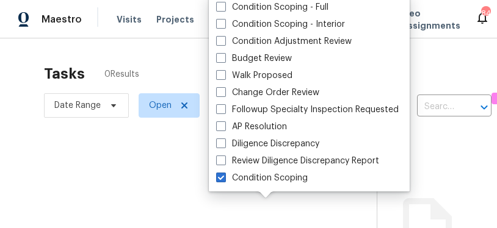 The image size is (497, 228). Describe the element at coordinates (254, 76) in the screenshot. I see `label: Walk Proposed` at that location.